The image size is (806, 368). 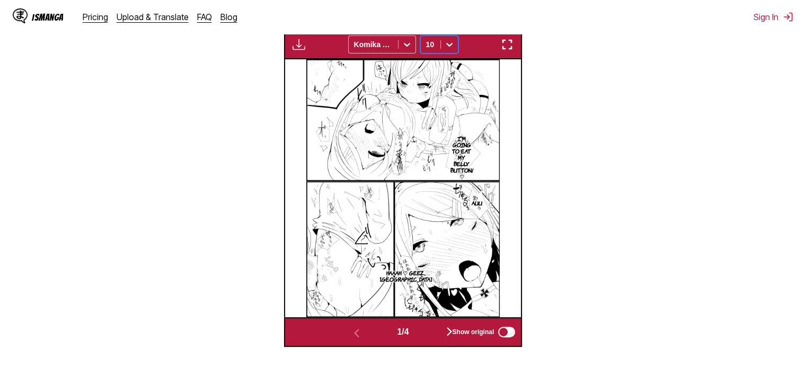 What do you see at coordinates (403, 332) in the screenshot?
I see `span: 1 / 4` at bounding box center [403, 332].